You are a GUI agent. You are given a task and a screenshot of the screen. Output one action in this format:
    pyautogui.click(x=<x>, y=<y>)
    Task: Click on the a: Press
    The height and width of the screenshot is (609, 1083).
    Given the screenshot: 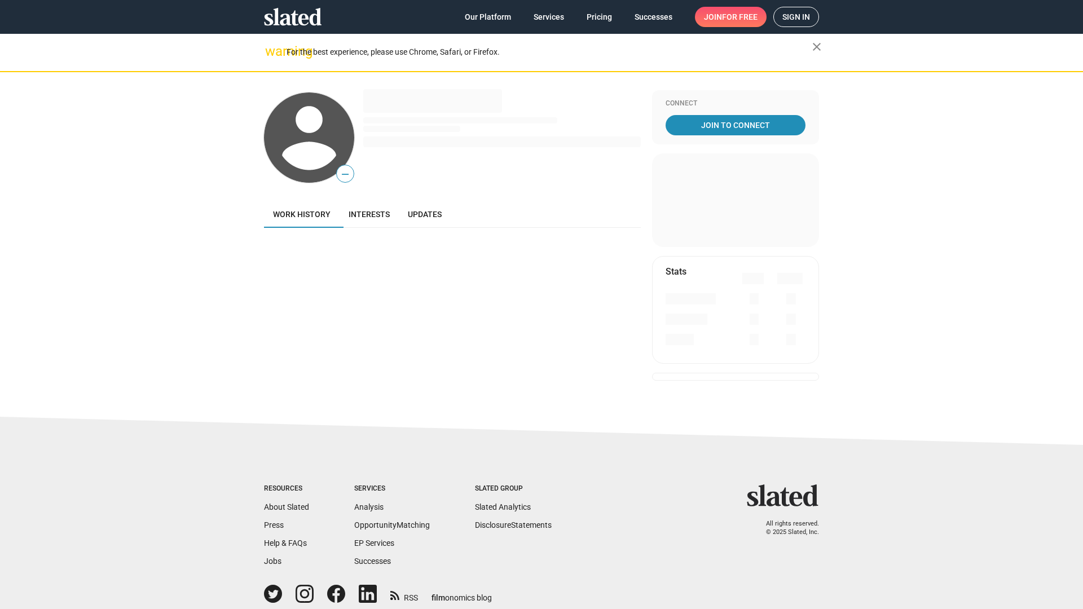 What is the action you would take?
    pyautogui.click(x=274, y=525)
    